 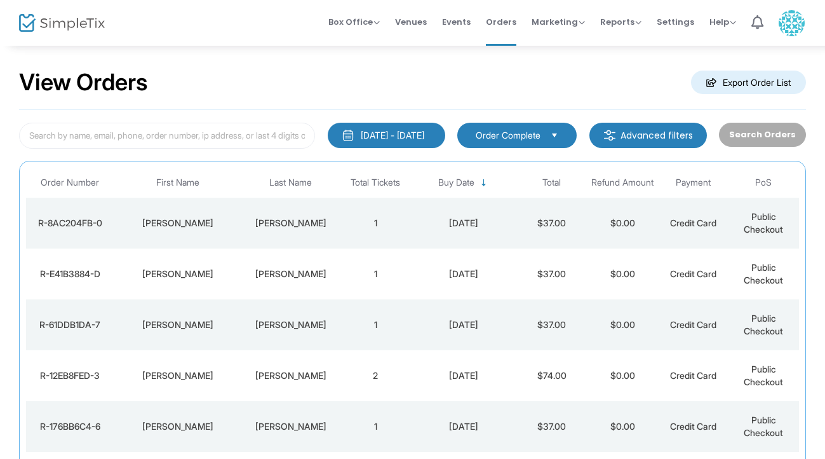 What do you see at coordinates (558, 22) in the screenshot?
I see `span: Marketing` at bounding box center [558, 22].